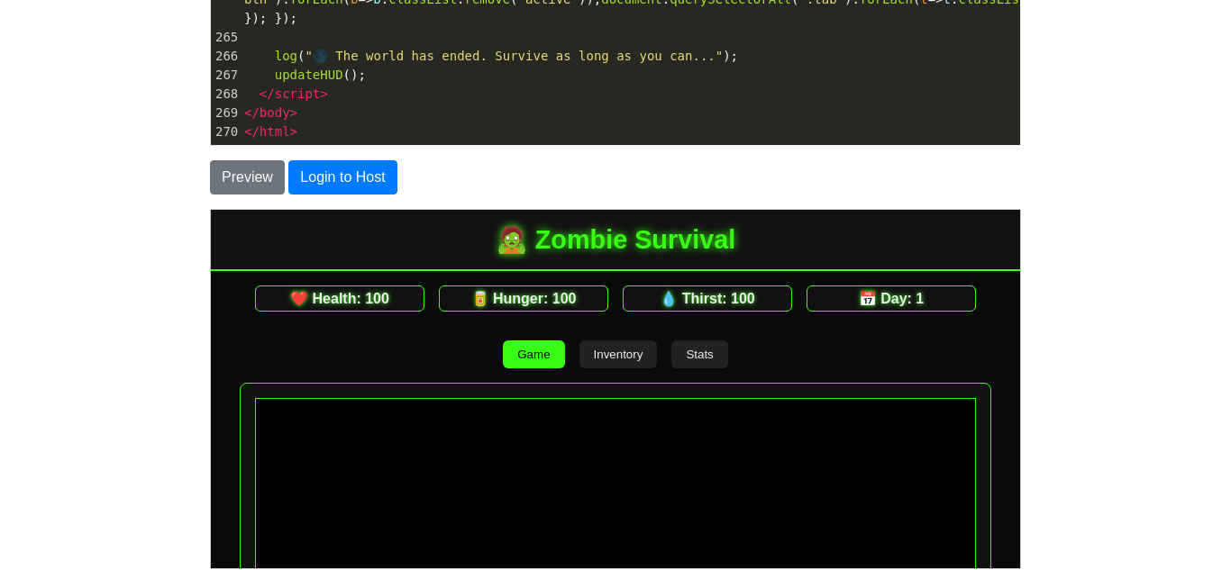 The width and height of the screenshot is (1231, 570). I want to click on button: Stats, so click(488, 144).